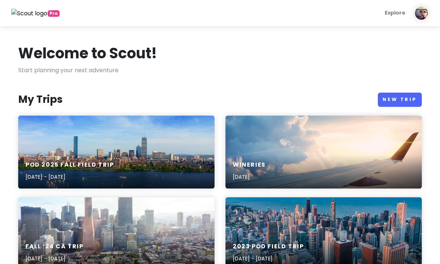  I want to click on h6: Fall ‘24 CA trip, so click(55, 246).